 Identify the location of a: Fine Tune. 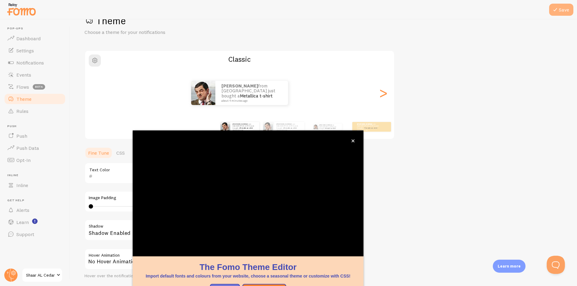
(98, 153).